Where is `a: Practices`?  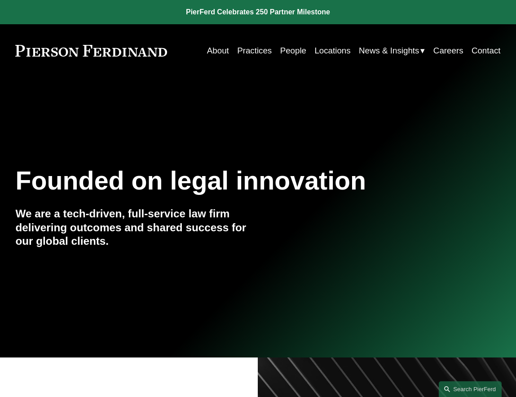 a: Practices is located at coordinates (254, 51).